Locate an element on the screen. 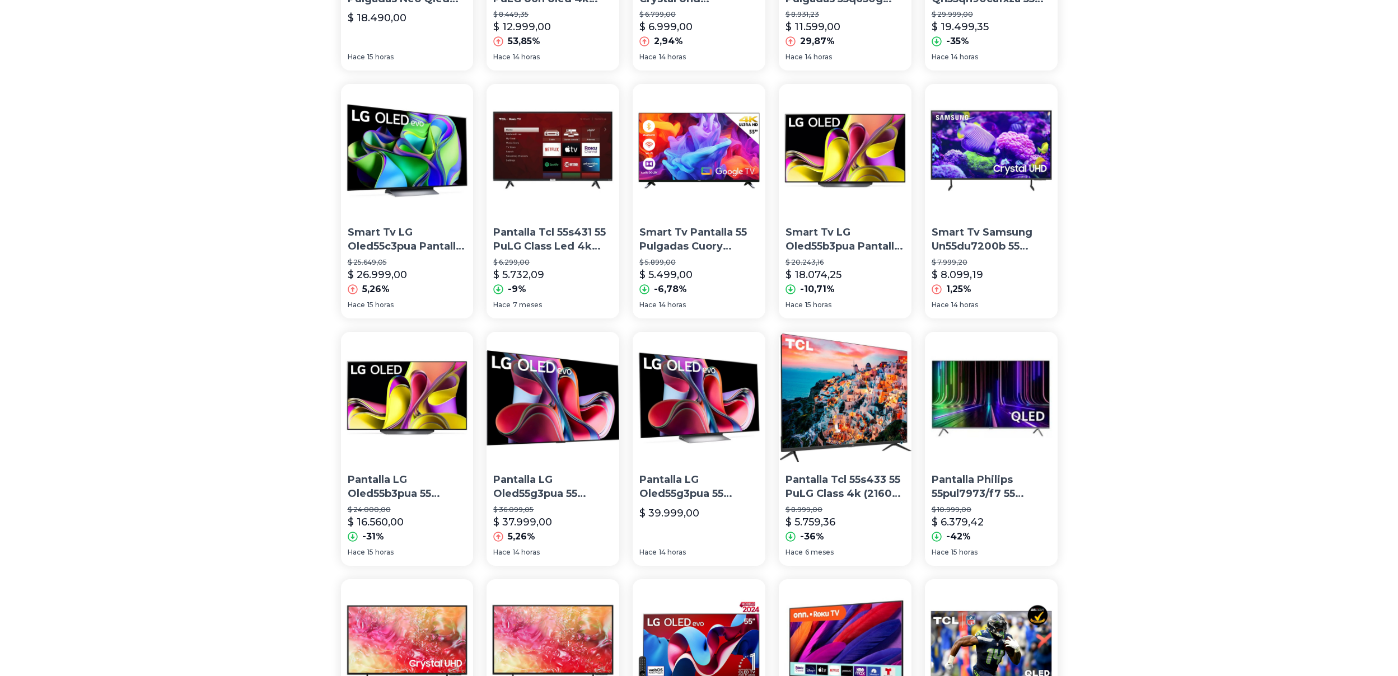 This screenshot has width=1398, height=676. p: $ 5.899,00 is located at coordinates (699, 263).